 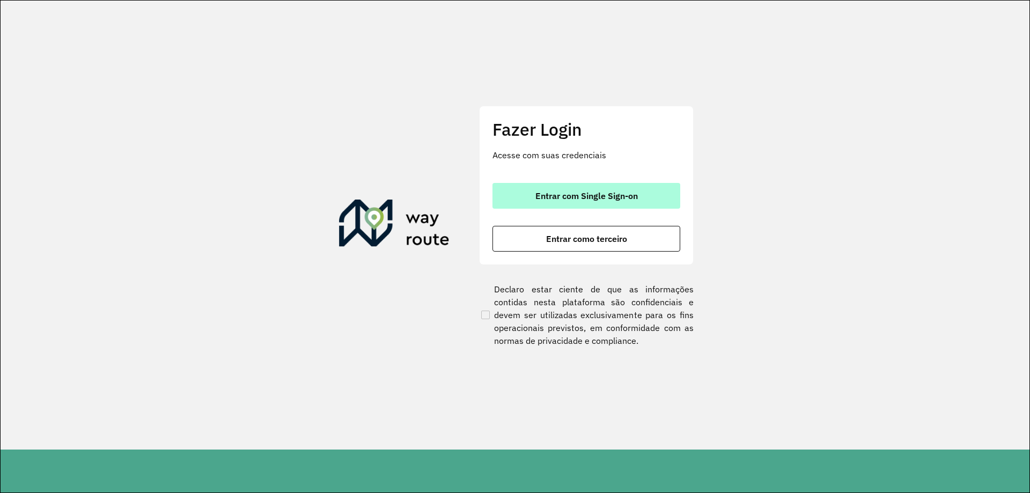 I want to click on label: Declaro estar ciente de que as informações contidas nesta plataforma são confidenciais e devem se..., so click(x=586, y=315).